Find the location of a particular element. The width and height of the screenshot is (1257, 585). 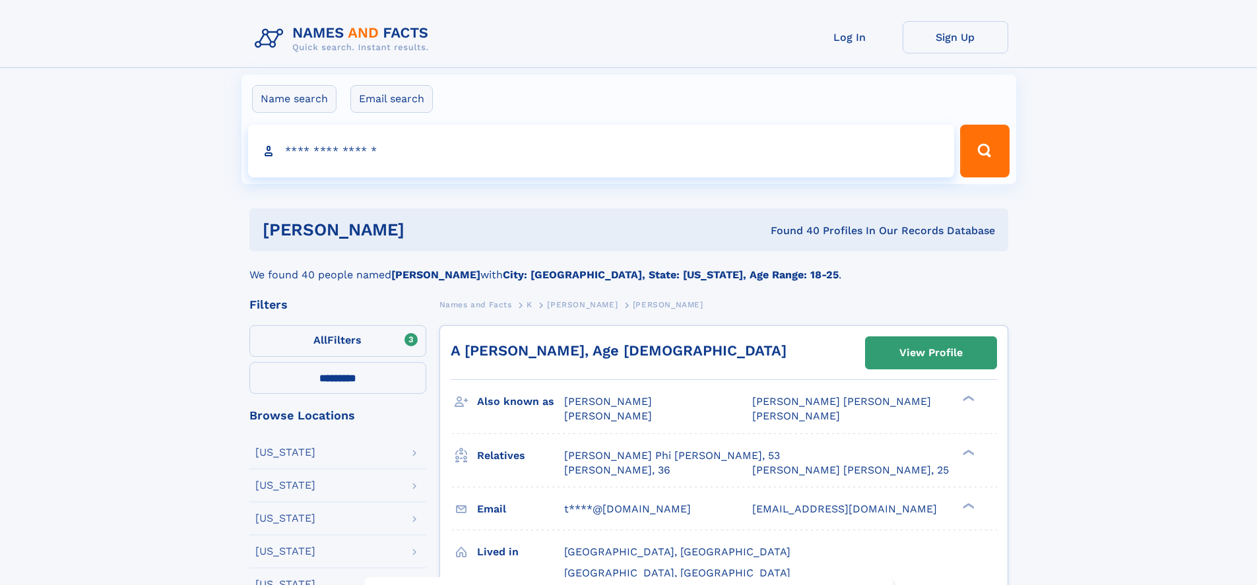

h3: Lived in is located at coordinates (521, 552).